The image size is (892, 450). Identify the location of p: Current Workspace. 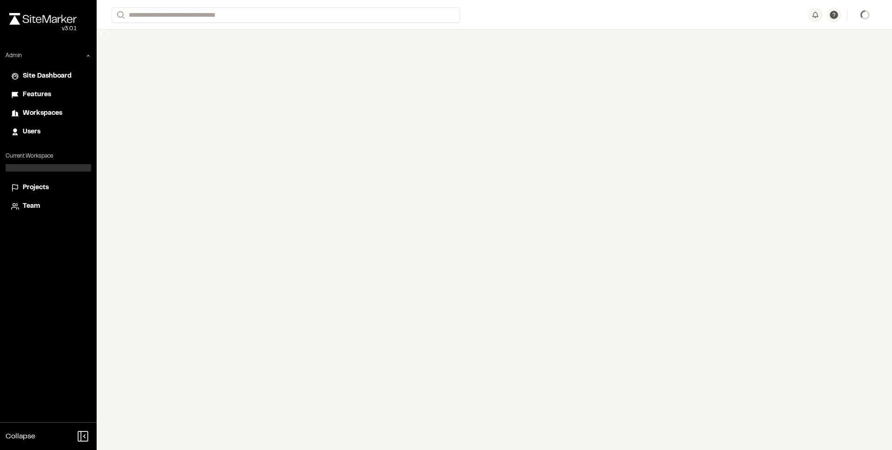
(48, 156).